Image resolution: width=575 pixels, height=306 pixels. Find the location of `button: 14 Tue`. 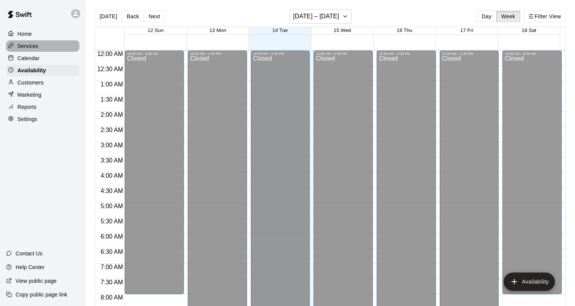

button: 14 Tue is located at coordinates (280, 30).